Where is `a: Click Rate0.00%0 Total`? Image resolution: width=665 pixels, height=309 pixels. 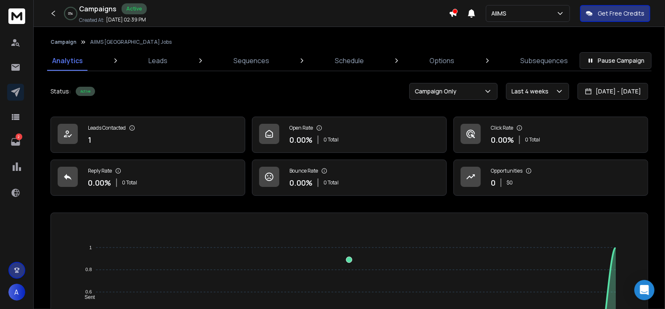
a: Click Rate0.00%0 Total is located at coordinates (551, 135).